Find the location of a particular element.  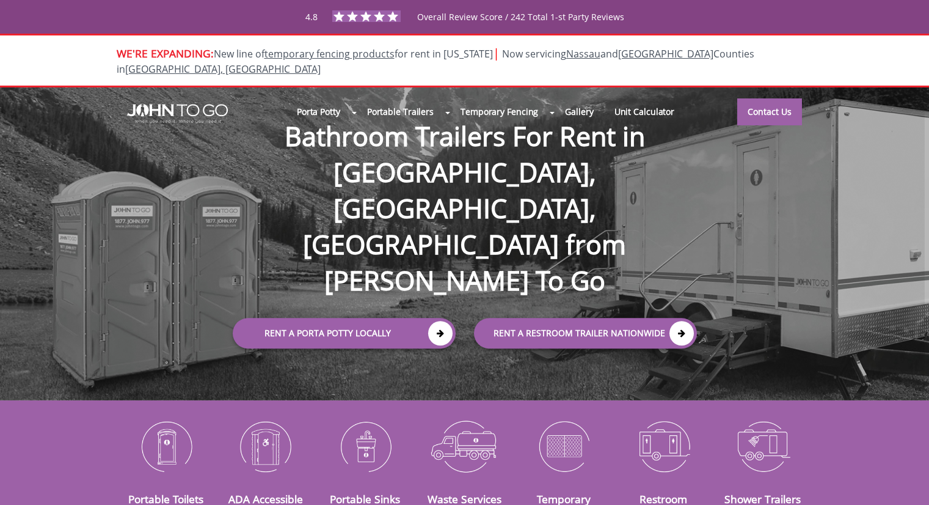

img: Restroom-Trailers-icon_N.png is located at coordinates (664, 446).